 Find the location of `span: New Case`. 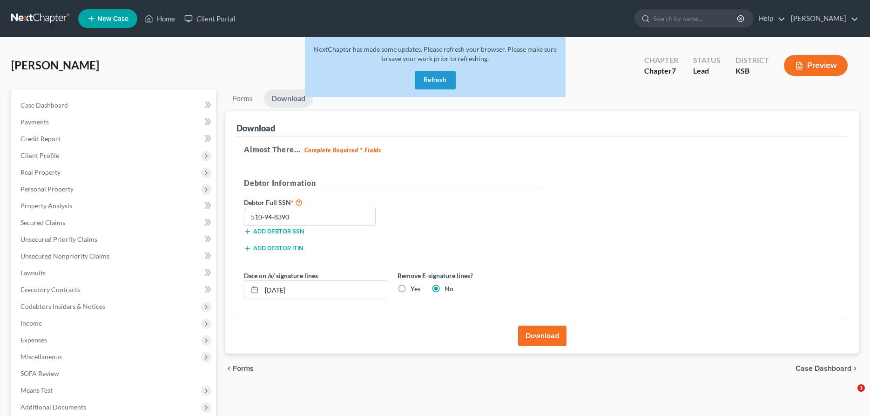

span: New Case is located at coordinates (113, 19).